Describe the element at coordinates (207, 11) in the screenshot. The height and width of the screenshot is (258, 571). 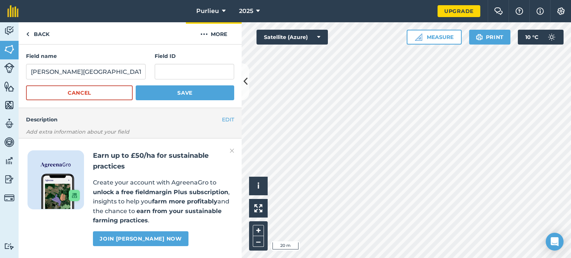
I see `span: Purlieu` at that location.